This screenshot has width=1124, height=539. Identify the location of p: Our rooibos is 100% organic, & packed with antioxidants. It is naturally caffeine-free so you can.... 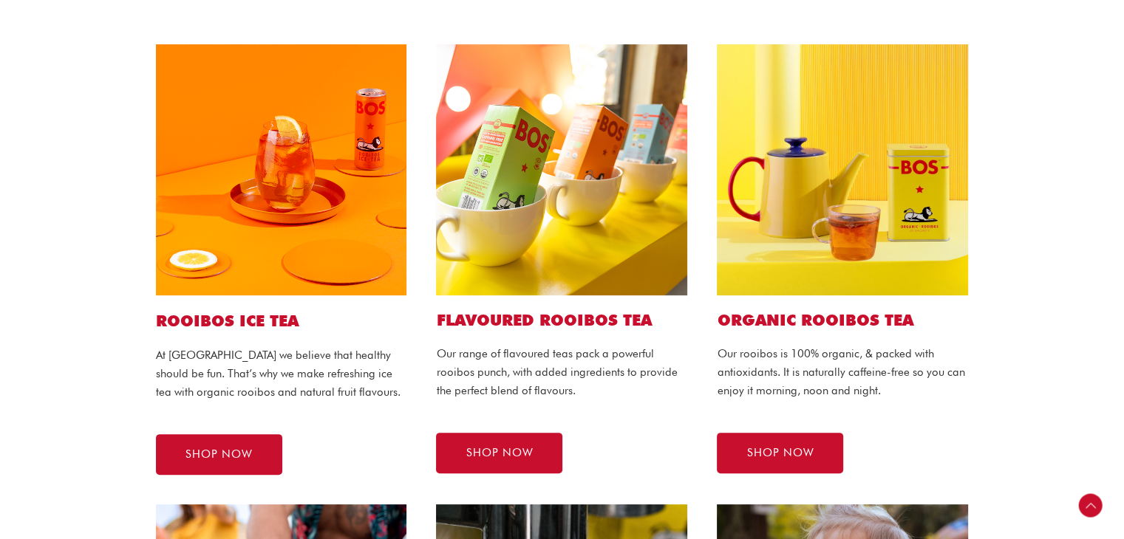
(842, 372).